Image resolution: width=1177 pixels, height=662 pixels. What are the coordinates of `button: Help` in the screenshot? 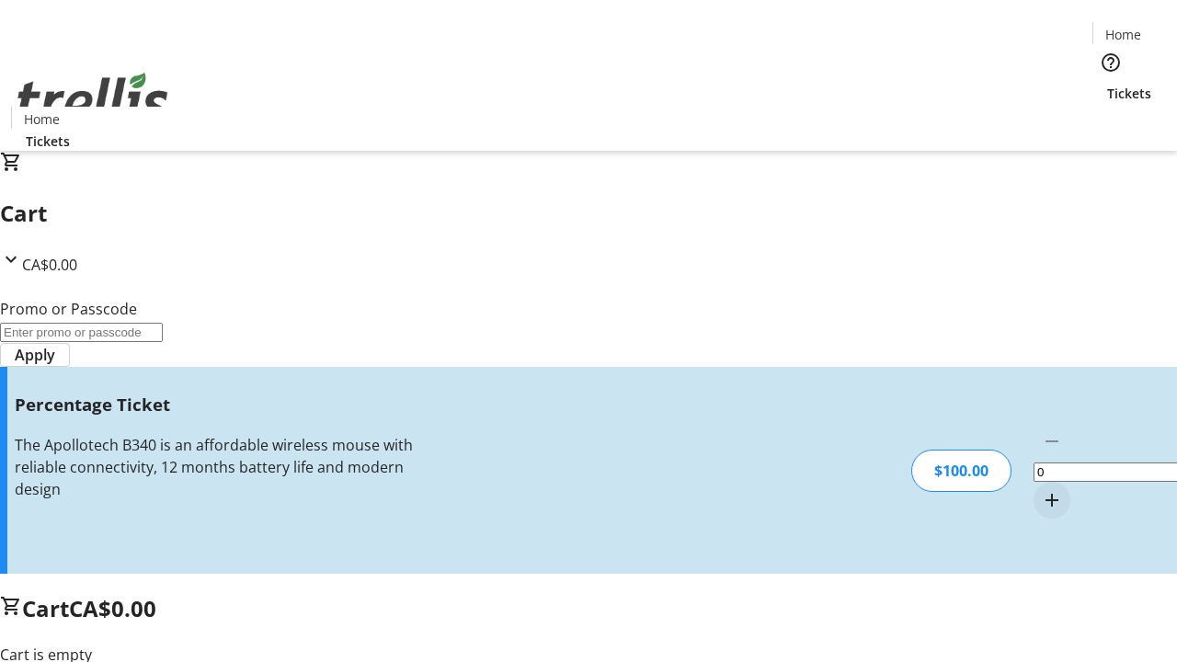 It's located at (1111, 63).